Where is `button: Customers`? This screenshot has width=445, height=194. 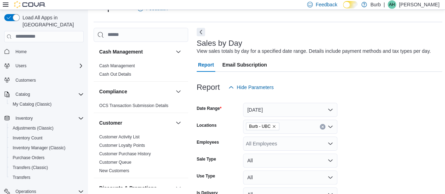
button: Customers is located at coordinates (44, 80).